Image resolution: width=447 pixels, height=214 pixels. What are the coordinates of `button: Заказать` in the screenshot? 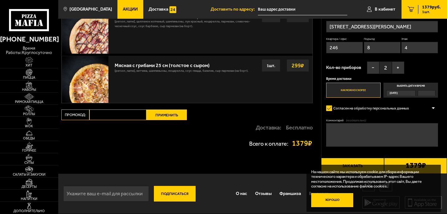 It's located at (353, 166).